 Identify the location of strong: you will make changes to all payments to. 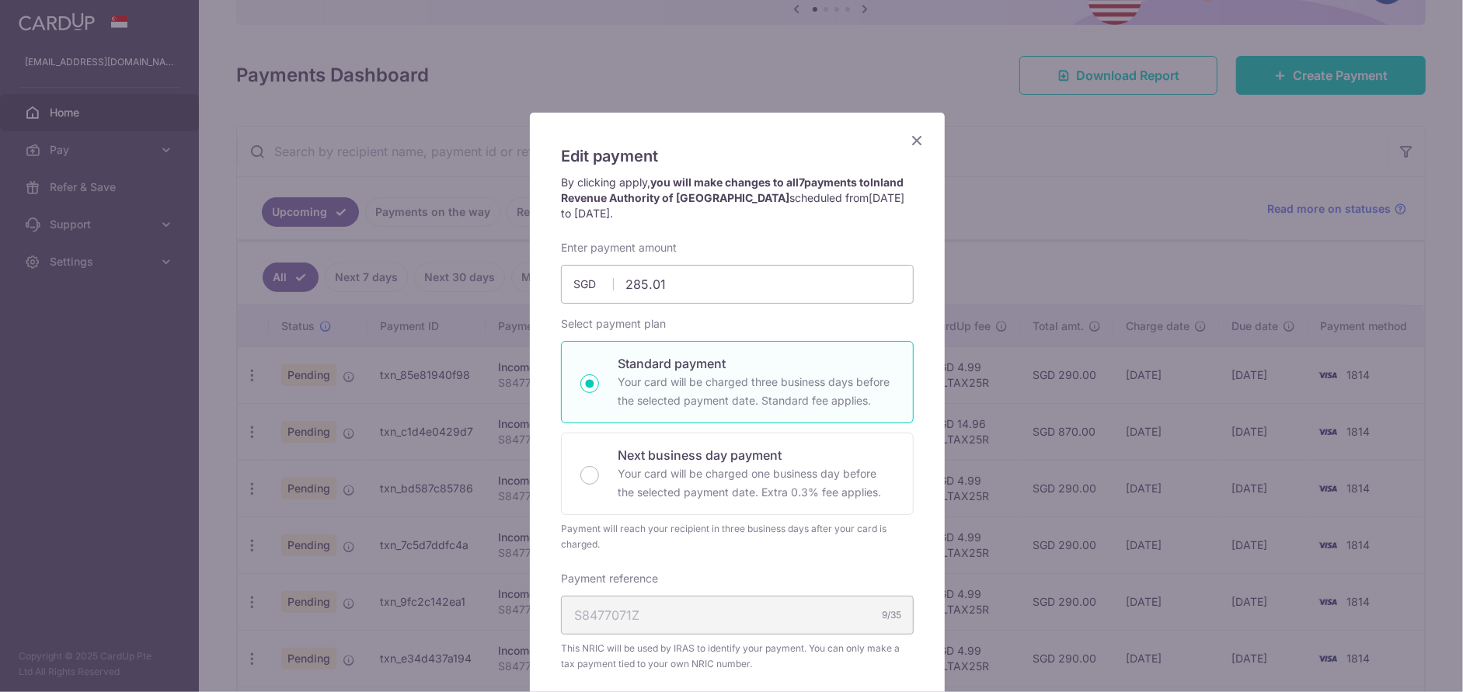
(732, 190).